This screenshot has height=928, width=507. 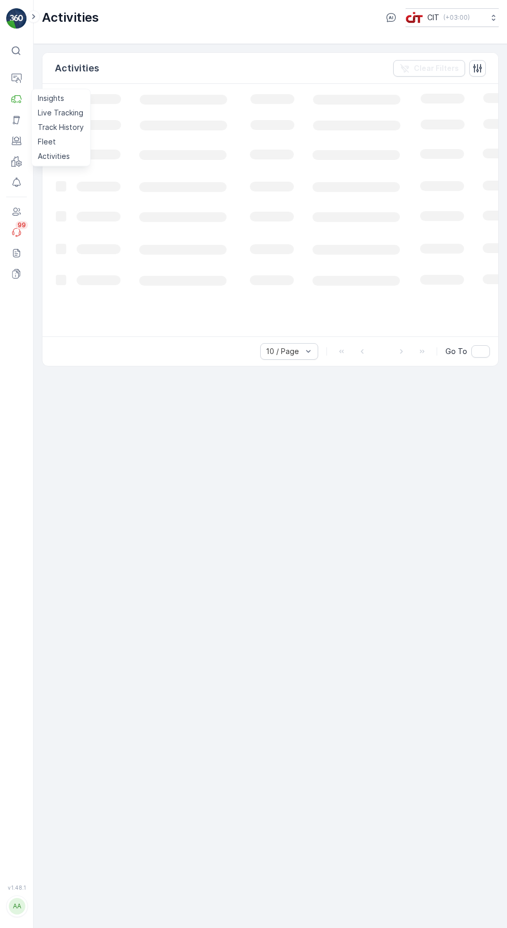 I want to click on img: cit-logo_pOk6rL0.png, so click(x=414, y=18).